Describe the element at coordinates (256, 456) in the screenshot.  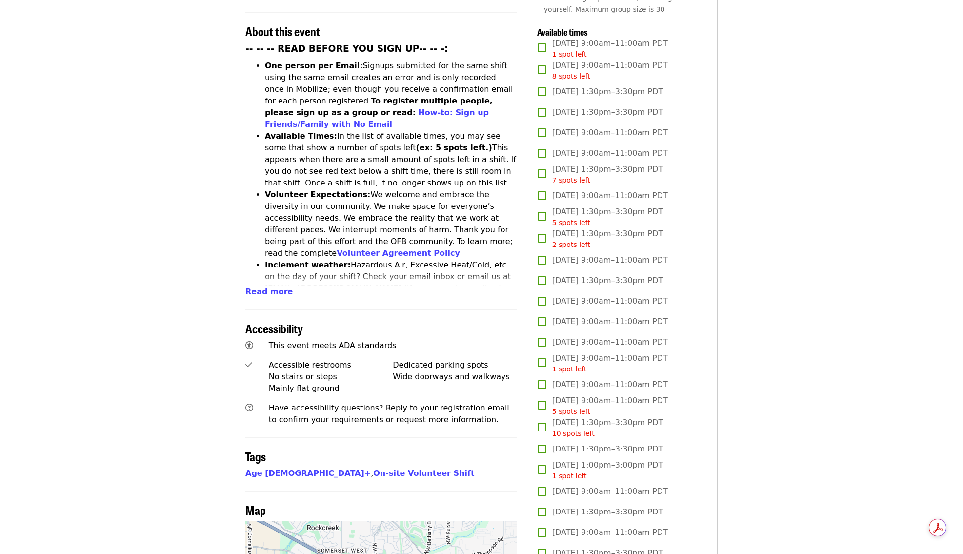
I see `span: Tags` at that location.